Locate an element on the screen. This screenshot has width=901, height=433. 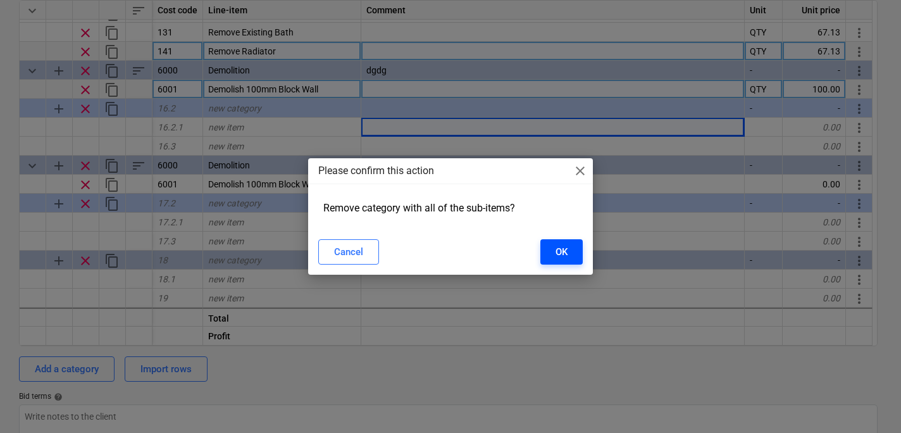
span: close is located at coordinates (580, 171).